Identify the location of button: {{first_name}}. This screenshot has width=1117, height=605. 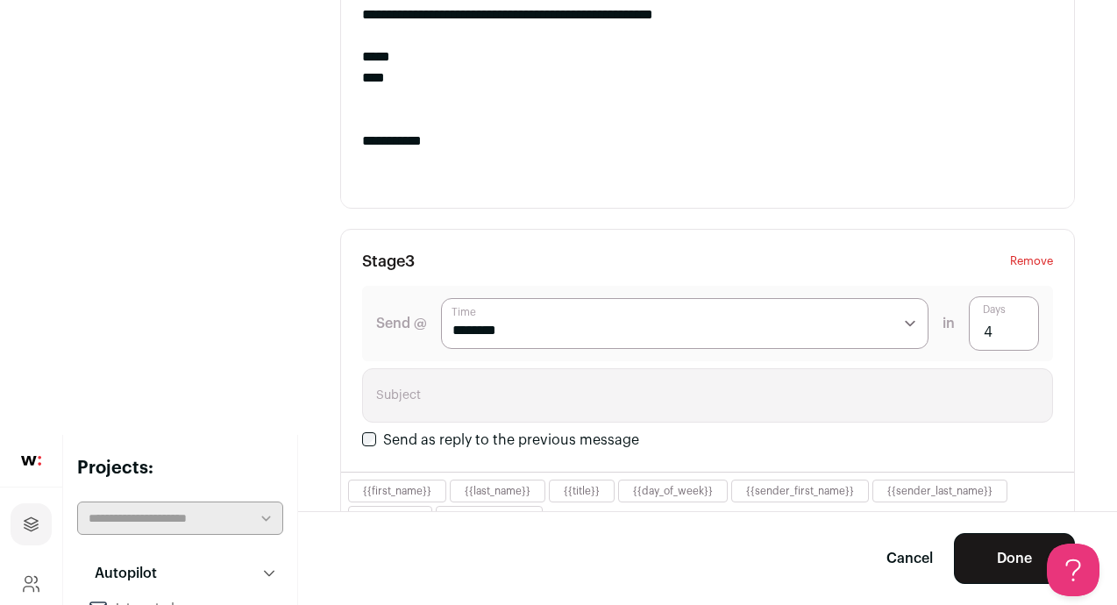
(397, 491).